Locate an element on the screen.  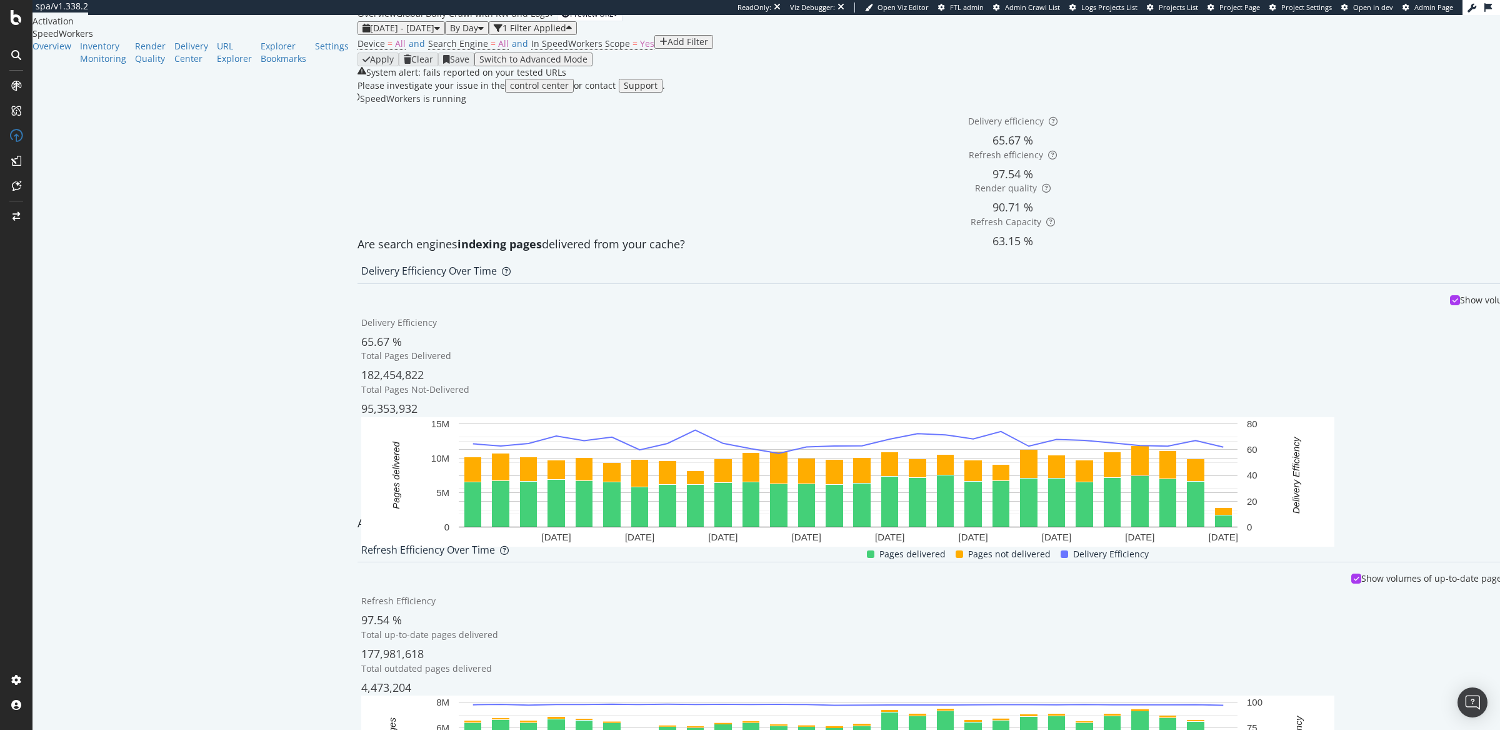
svg: A chart. is located at coordinates (848, 481).